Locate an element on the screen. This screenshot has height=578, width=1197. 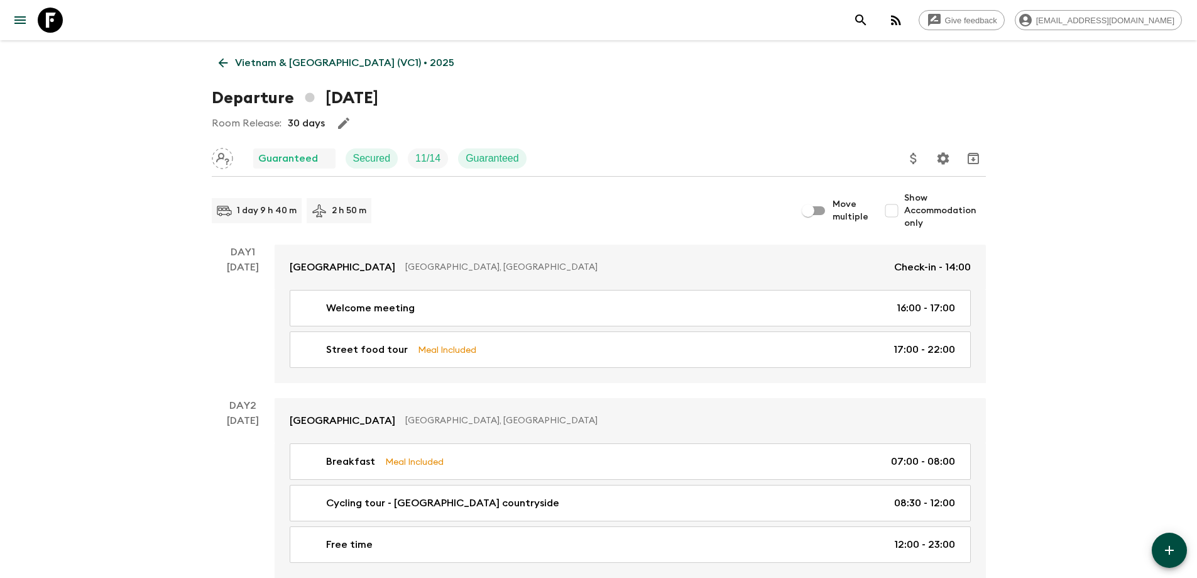
button: search adventures is located at coordinates (861, 20).